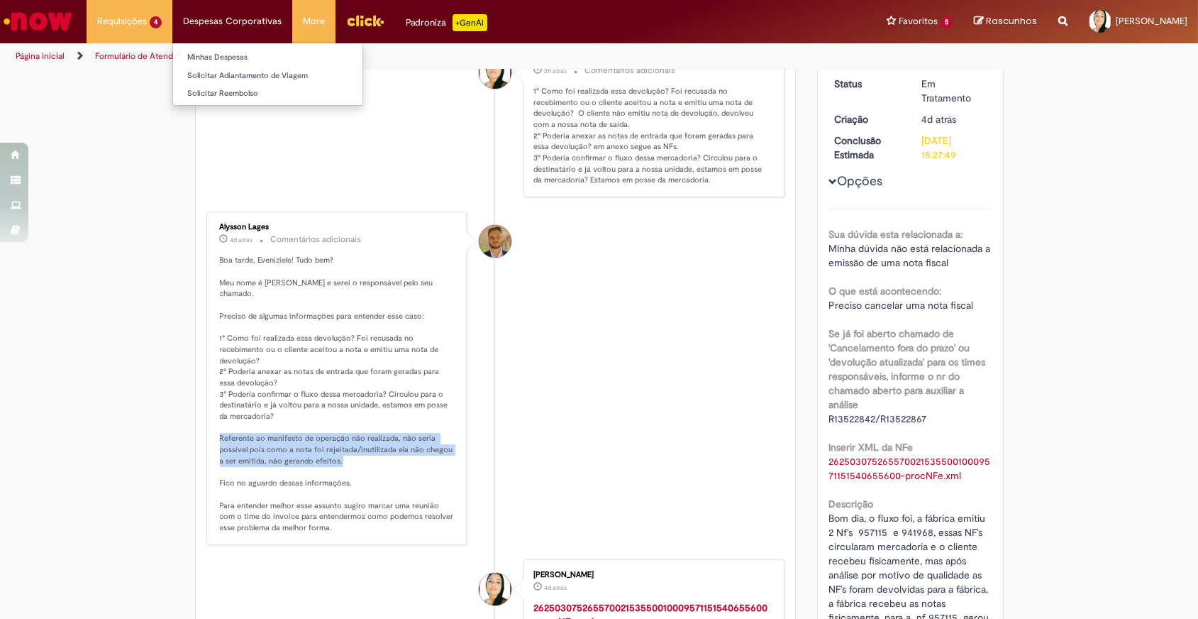 The width and height of the screenshot is (1198, 619). I want to click on span: 2h atrás, so click(555, 71).